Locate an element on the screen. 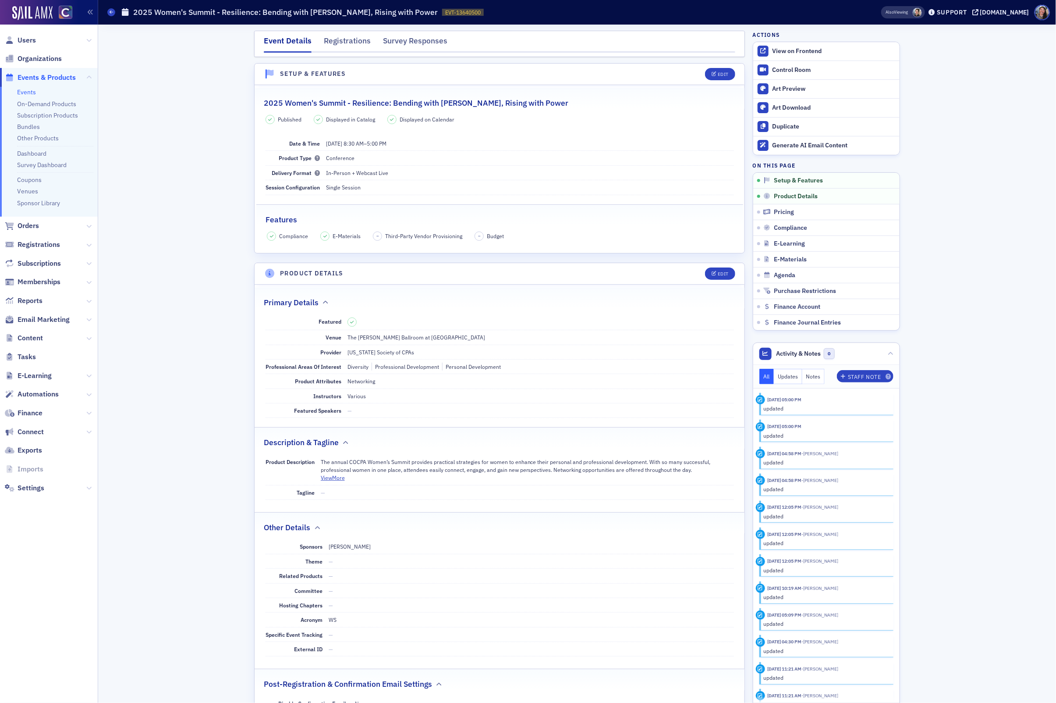 The width and height of the screenshot is (1056, 703). h4: Actions is located at coordinates (767, 35).